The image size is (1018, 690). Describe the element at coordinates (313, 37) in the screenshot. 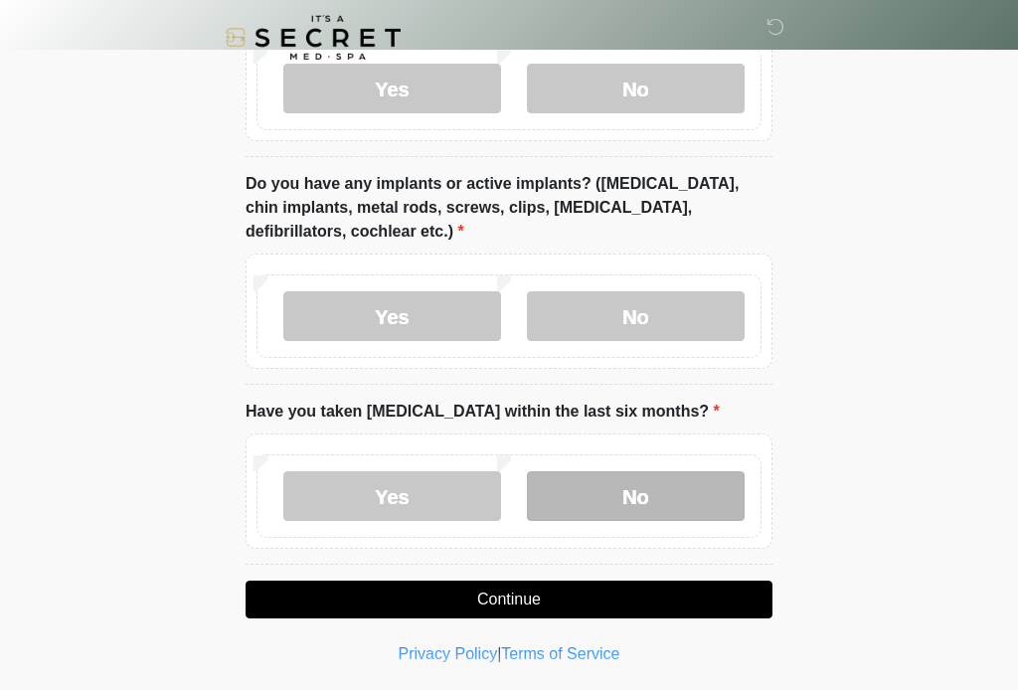

I see `img: It's A Secret Med Spa Logo` at that location.